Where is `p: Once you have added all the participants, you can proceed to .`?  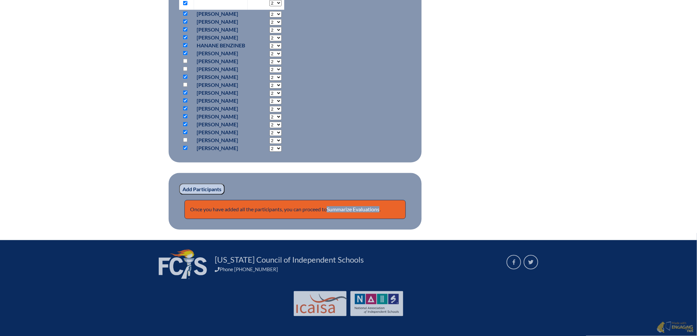 p: Once you have added all the participants, you can proceed to . is located at coordinates (295, 210).